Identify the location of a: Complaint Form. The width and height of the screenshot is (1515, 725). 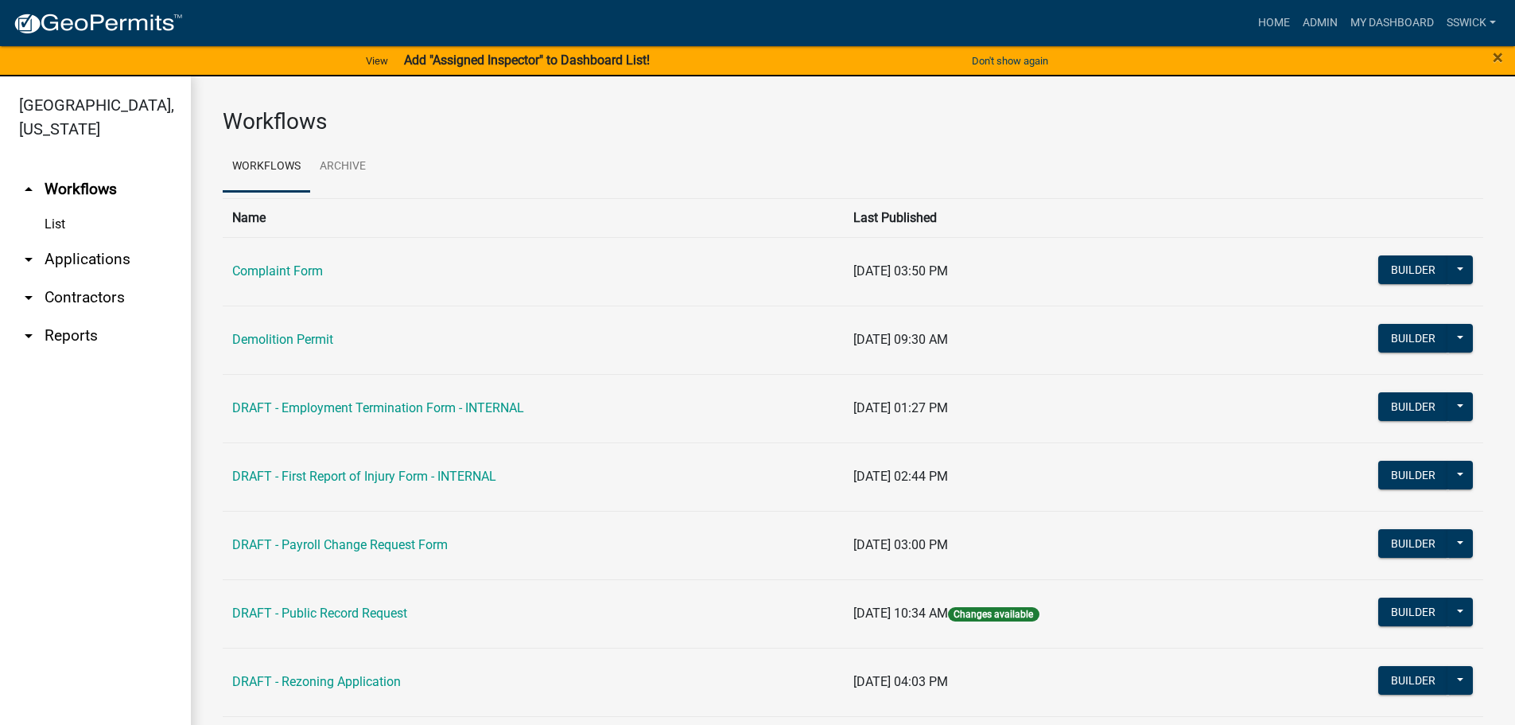
(278, 270).